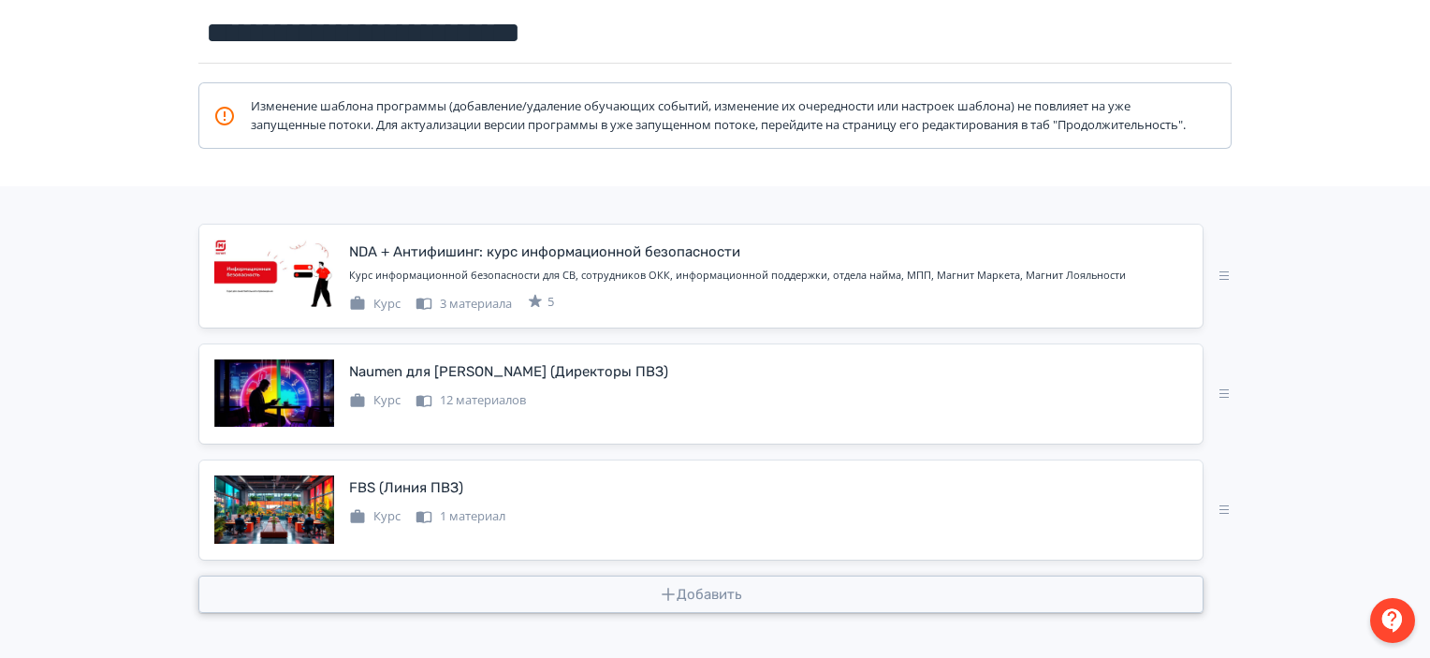 This screenshot has height=658, width=1430. What do you see at coordinates (545, 252) in the screenshot?
I see `div: NDA + Антифишинг: курс информационной безопасности` at bounding box center [545, 252].